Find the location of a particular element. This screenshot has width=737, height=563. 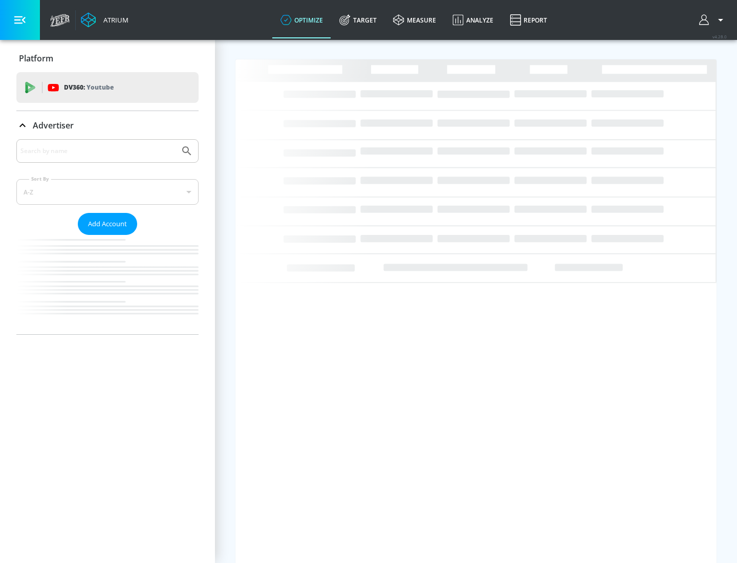

a: Target is located at coordinates (358, 20).